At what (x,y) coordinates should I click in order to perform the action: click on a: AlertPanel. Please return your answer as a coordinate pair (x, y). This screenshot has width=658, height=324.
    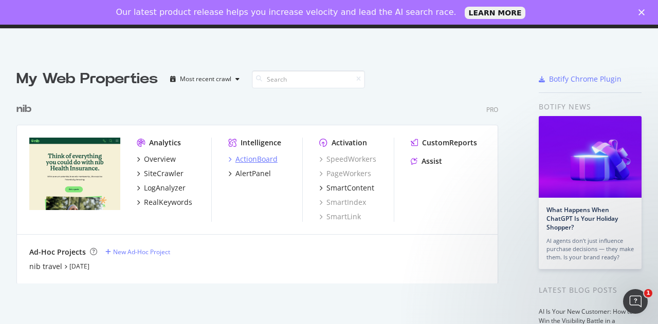
    Looking at the image, I should click on (249, 174).